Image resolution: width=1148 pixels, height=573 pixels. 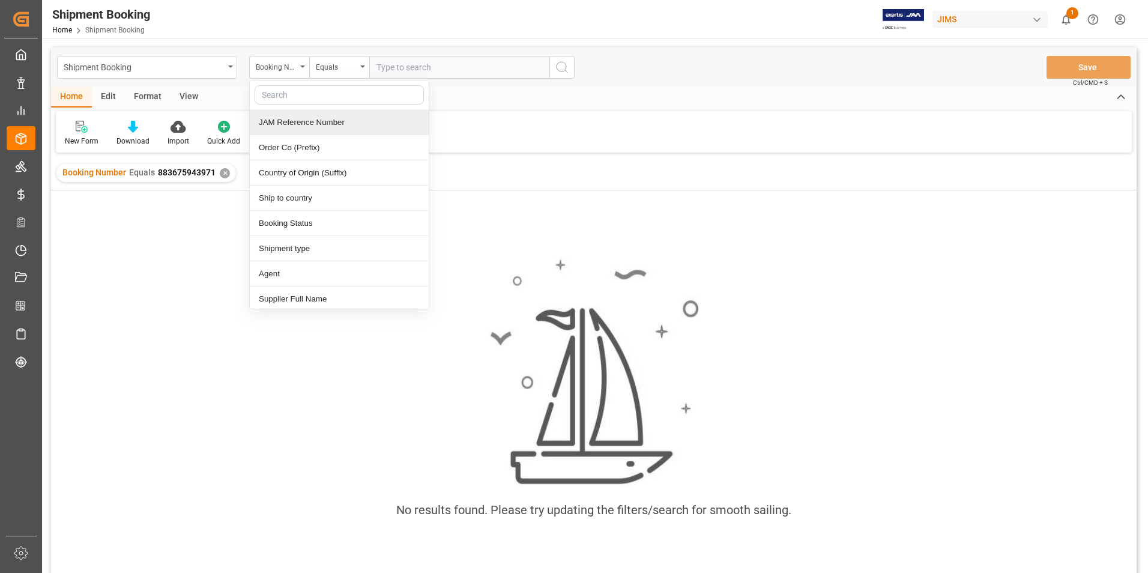 I want to click on div: Booking Number, so click(x=276, y=65).